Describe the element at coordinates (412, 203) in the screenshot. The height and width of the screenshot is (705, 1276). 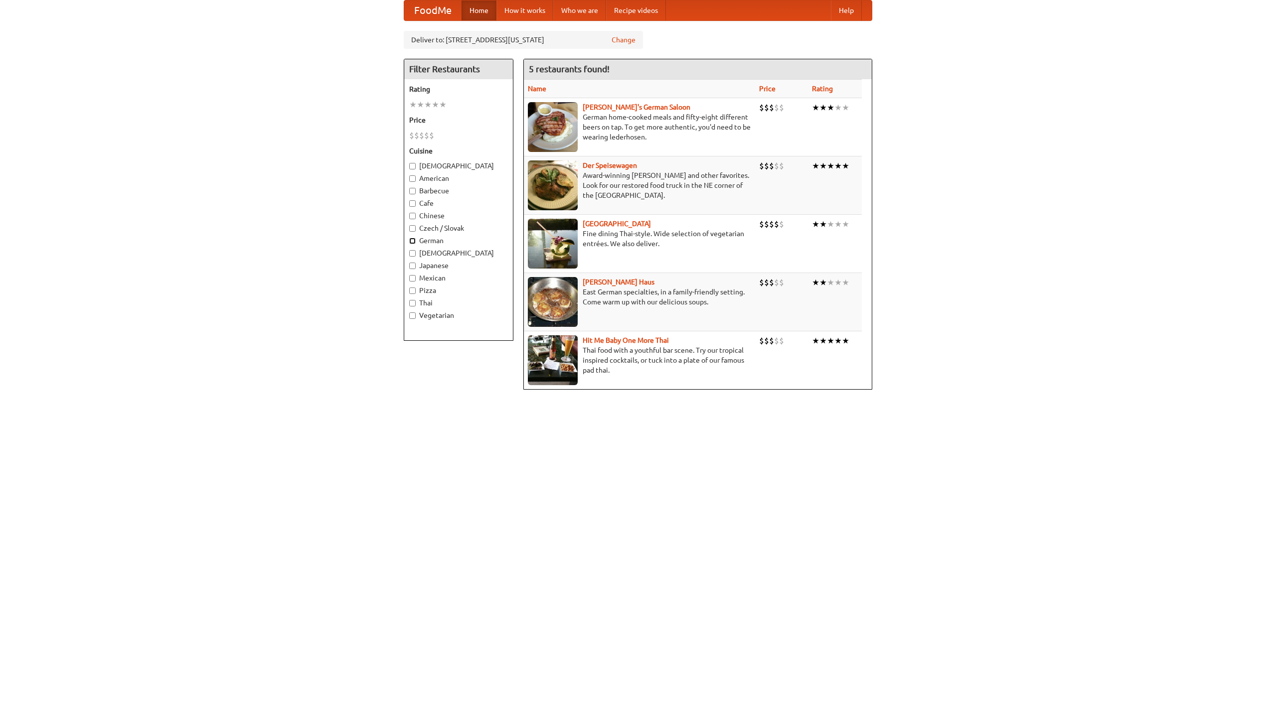
I see `input: Cafe` at that location.